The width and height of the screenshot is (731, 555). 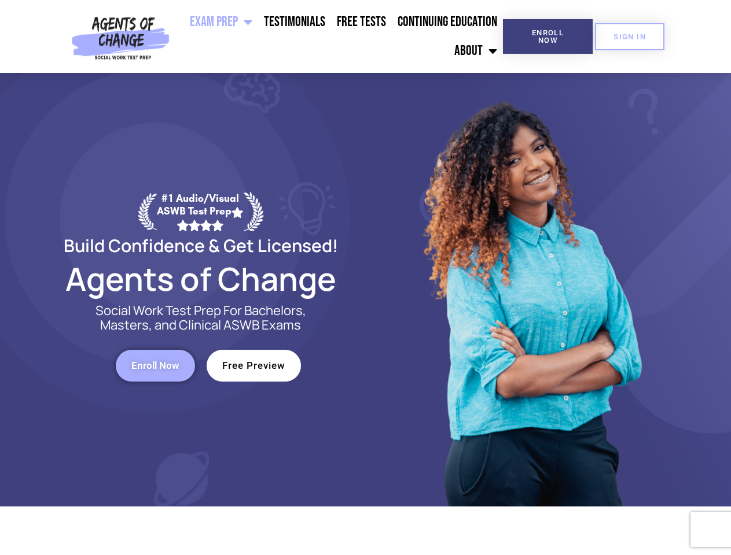 What do you see at coordinates (475, 51) in the screenshot?
I see `a: About` at bounding box center [475, 51].